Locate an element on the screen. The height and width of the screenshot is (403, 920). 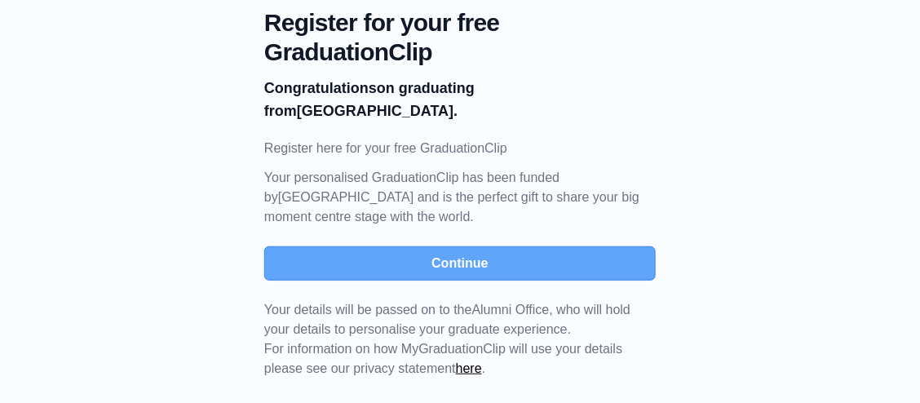
p: Register here for your free GraduationClip is located at coordinates (460, 148).